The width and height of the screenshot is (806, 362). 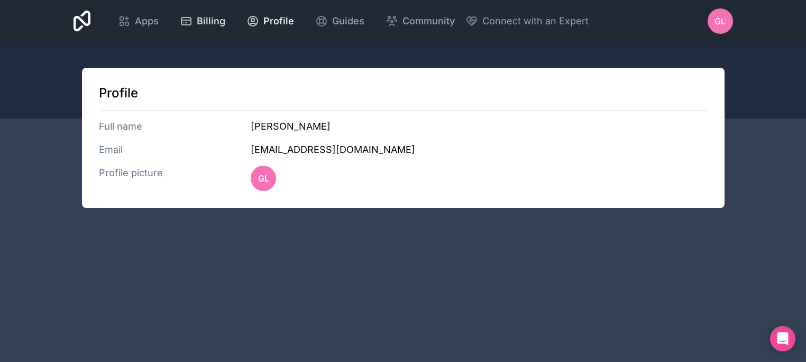 I want to click on a: Community, so click(x=420, y=21).